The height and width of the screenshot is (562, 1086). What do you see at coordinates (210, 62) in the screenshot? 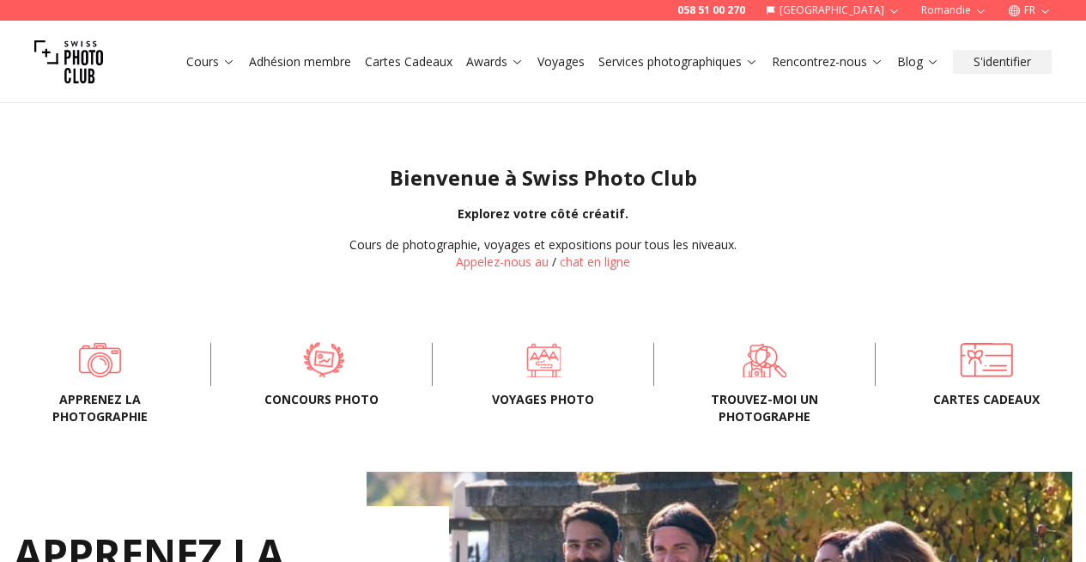
I see `button: Cours` at bounding box center [210, 62].